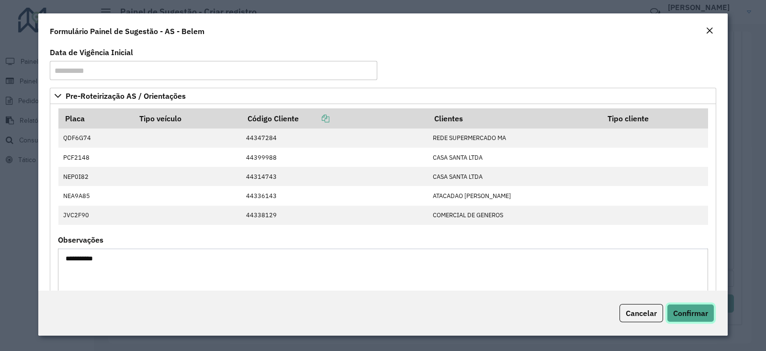 Image resolution: width=766 pixels, height=351 pixels. I want to click on th: Tipo veículo, so click(187, 118).